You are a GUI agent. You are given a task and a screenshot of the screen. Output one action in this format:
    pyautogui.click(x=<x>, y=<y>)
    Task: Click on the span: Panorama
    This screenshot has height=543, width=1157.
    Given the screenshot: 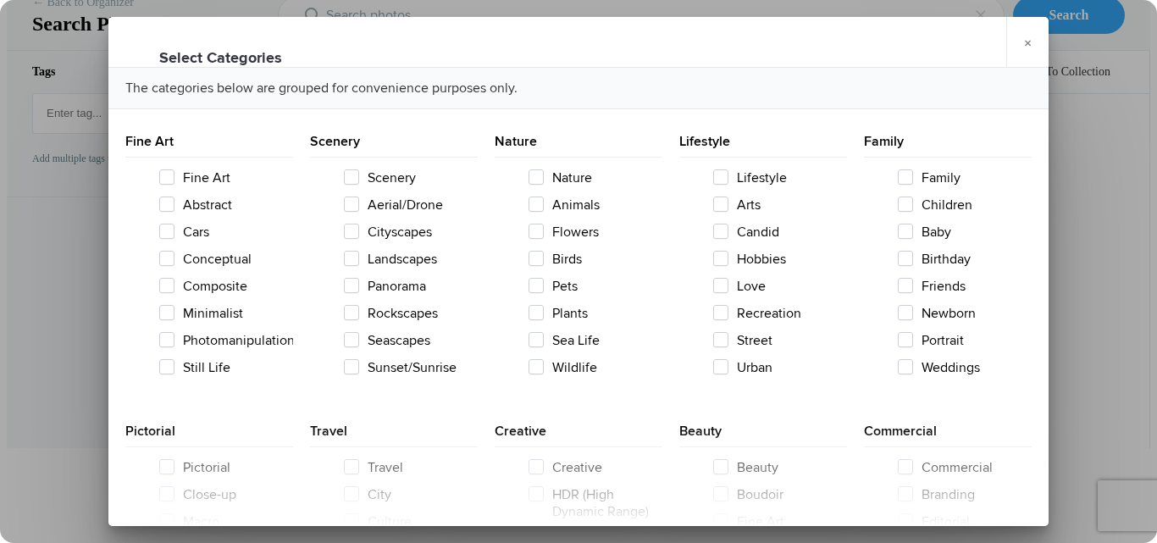 What is the action you would take?
    pyautogui.click(x=419, y=286)
    